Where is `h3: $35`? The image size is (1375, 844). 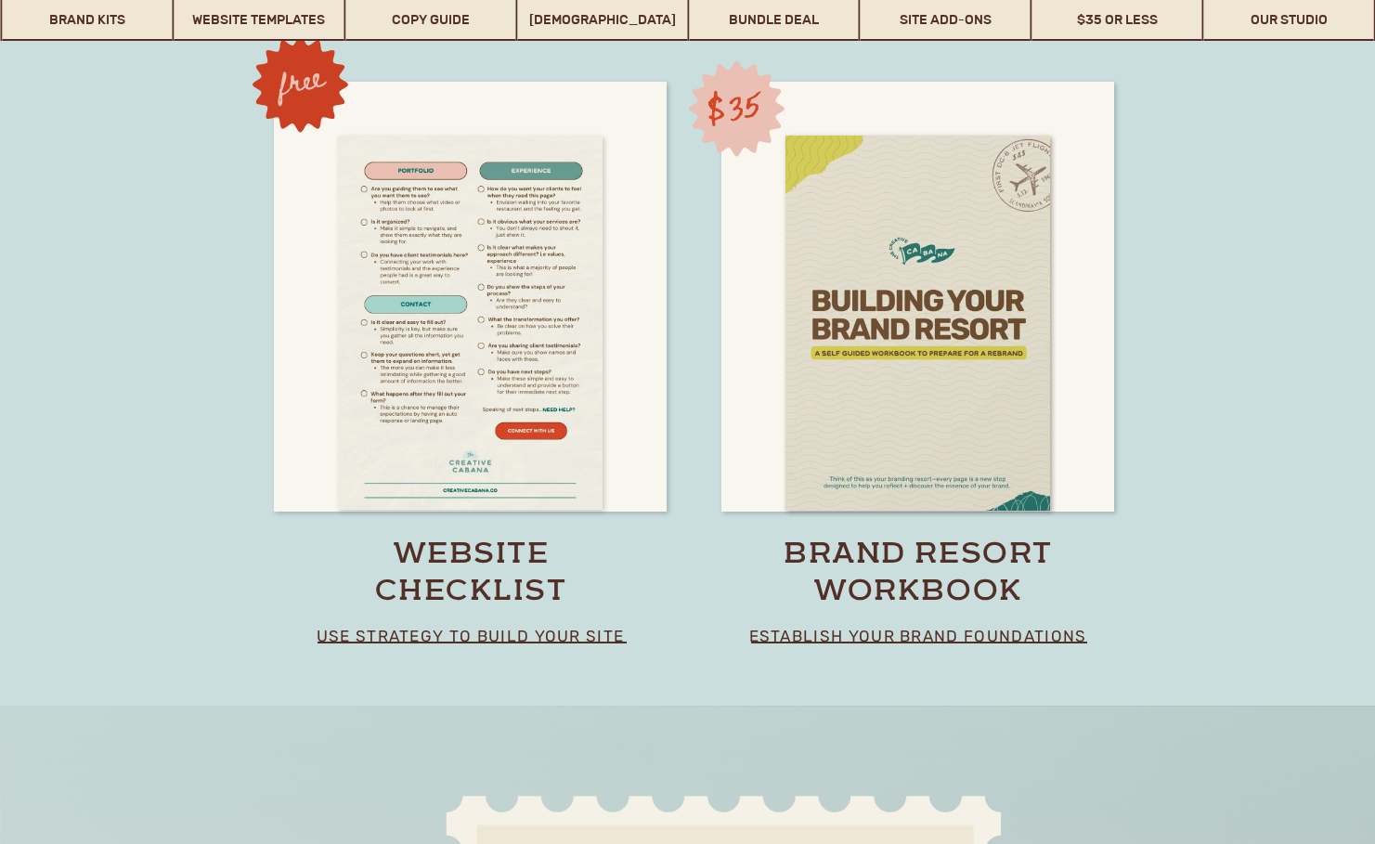 h3: $35 is located at coordinates (732, 108).